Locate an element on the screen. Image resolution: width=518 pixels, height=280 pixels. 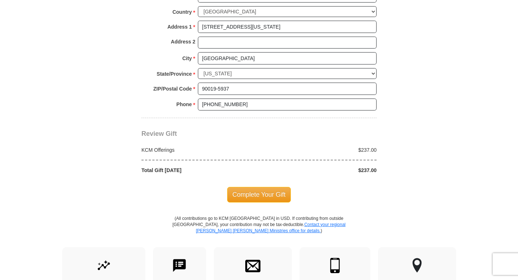
span: Review Gift is located at coordinates (159, 134).